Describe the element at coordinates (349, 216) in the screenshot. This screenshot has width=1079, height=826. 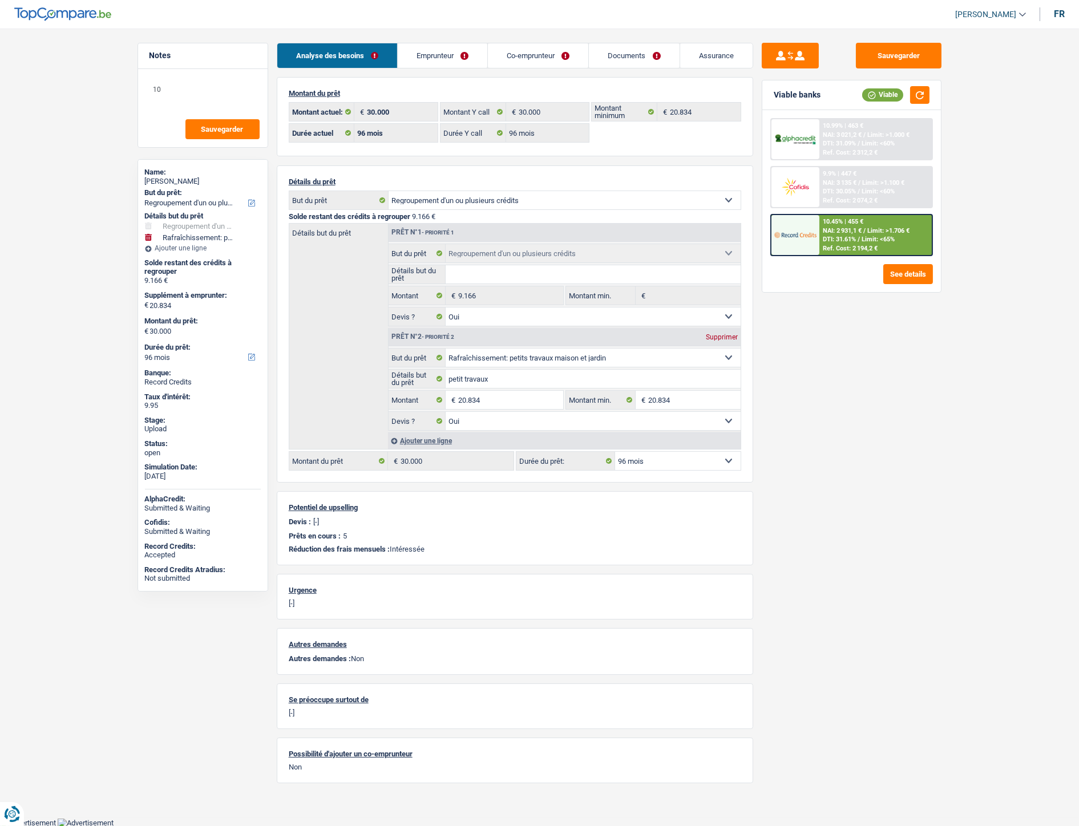
I see `span: Solde restant des crédits à regrouper` at that location.